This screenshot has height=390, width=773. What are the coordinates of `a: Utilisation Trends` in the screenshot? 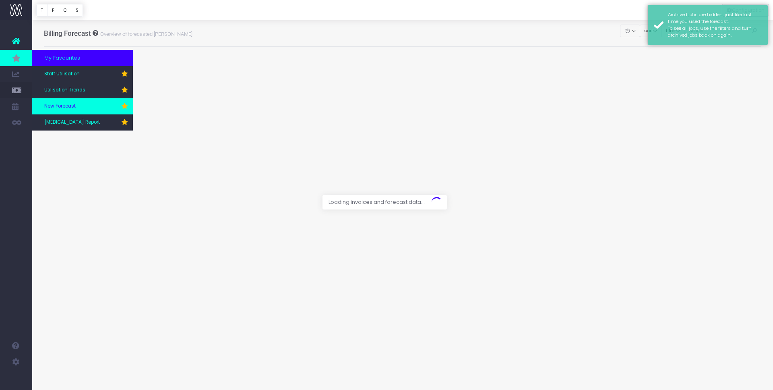 It's located at (83, 90).